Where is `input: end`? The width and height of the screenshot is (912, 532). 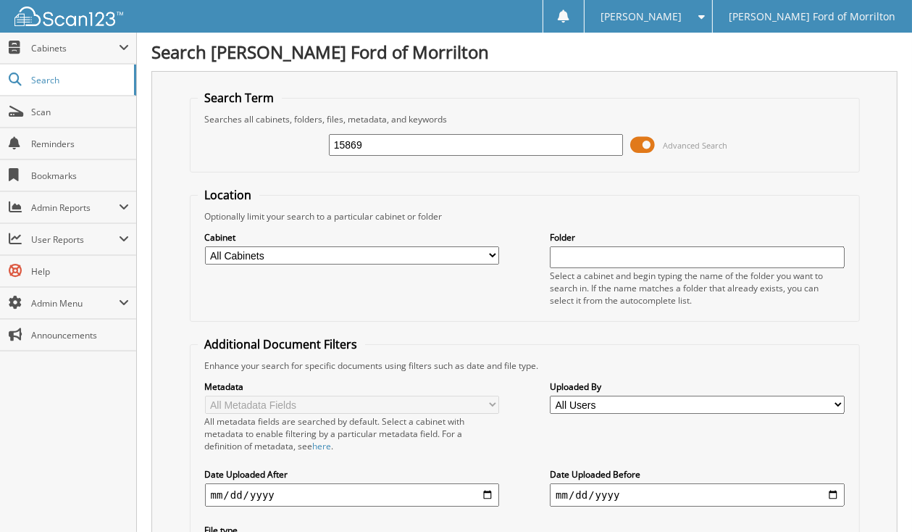
input: end is located at coordinates (697, 495).